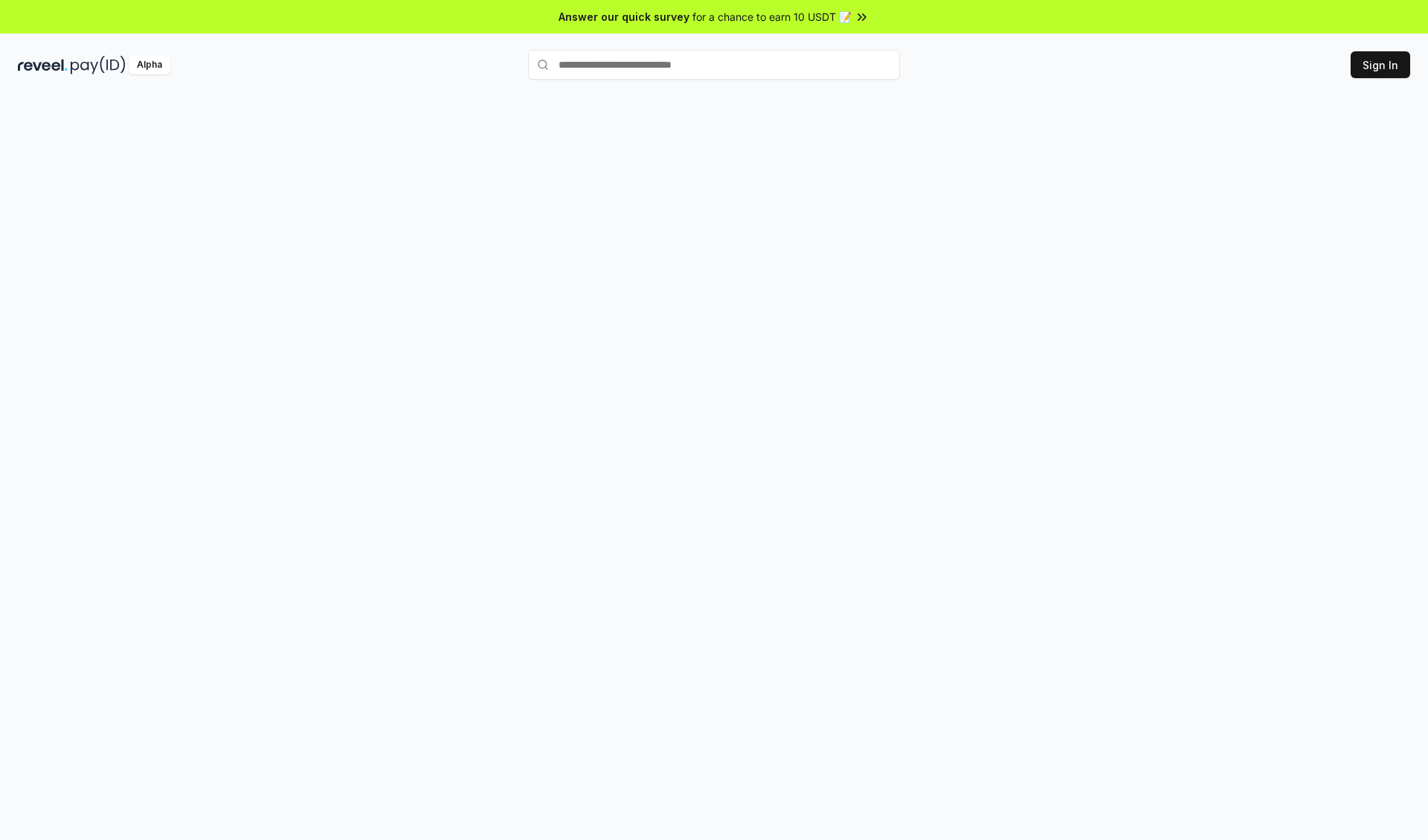  Describe the element at coordinates (771, 16) in the screenshot. I see `span: for a chance to earn 10 USDT 📝` at that location.